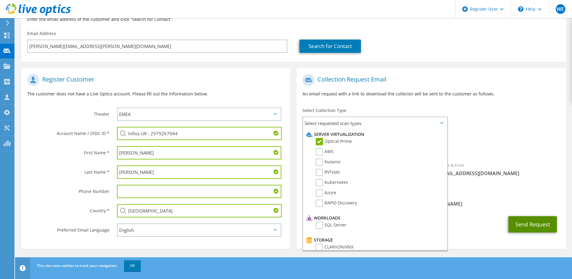 The image size is (572, 279). I want to click on div: Sender & From, so click(499, 169).